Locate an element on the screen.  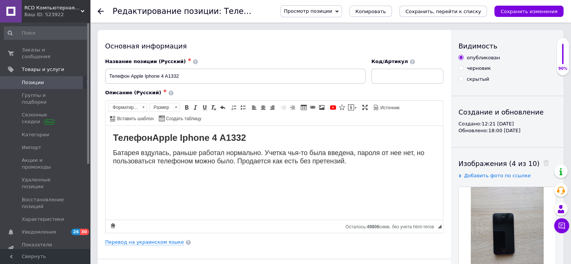
span: Телефон is located at coordinates (27, 12).